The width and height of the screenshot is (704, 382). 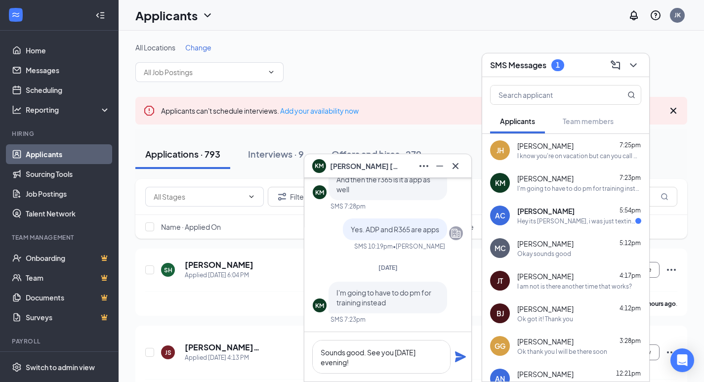 I want to click on span: 7:23pm, so click(x=630, y=177).